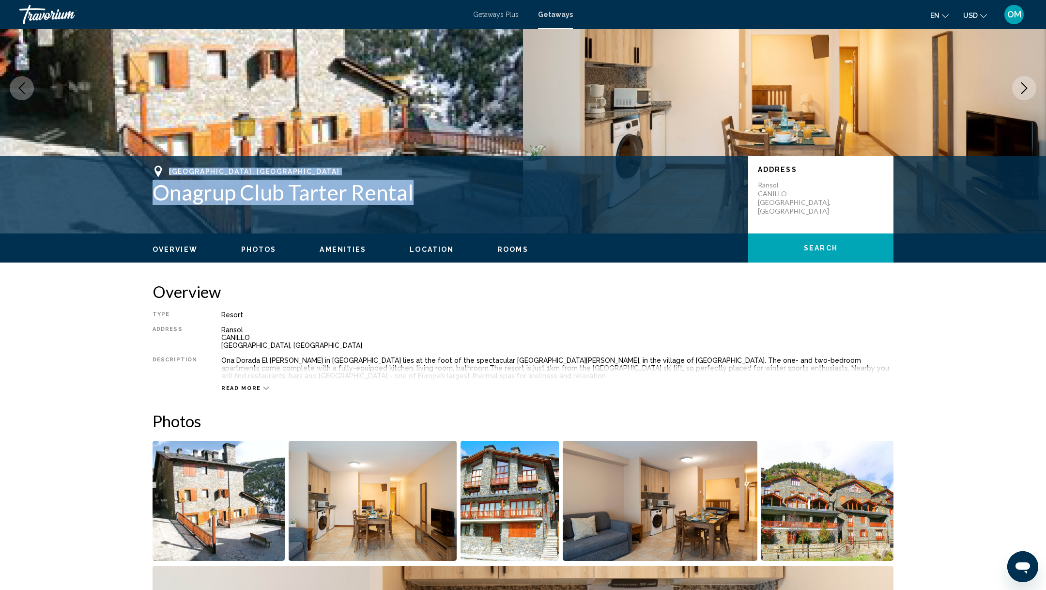  Describe the element at coordinates (241, 388) in the screenshot. I see `span: Read more` at that location.